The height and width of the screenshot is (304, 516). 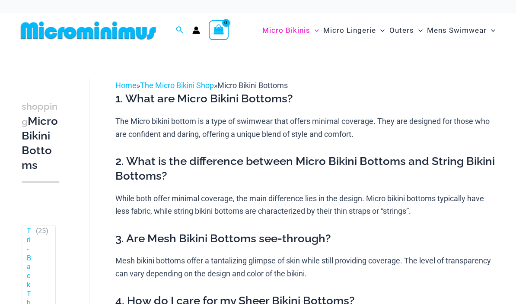 What do you see at coordinates (406, 30) in the screenshot?
I see `a: OutersMenu ToggleMenu Toggle` at bounding box center [406, 30].